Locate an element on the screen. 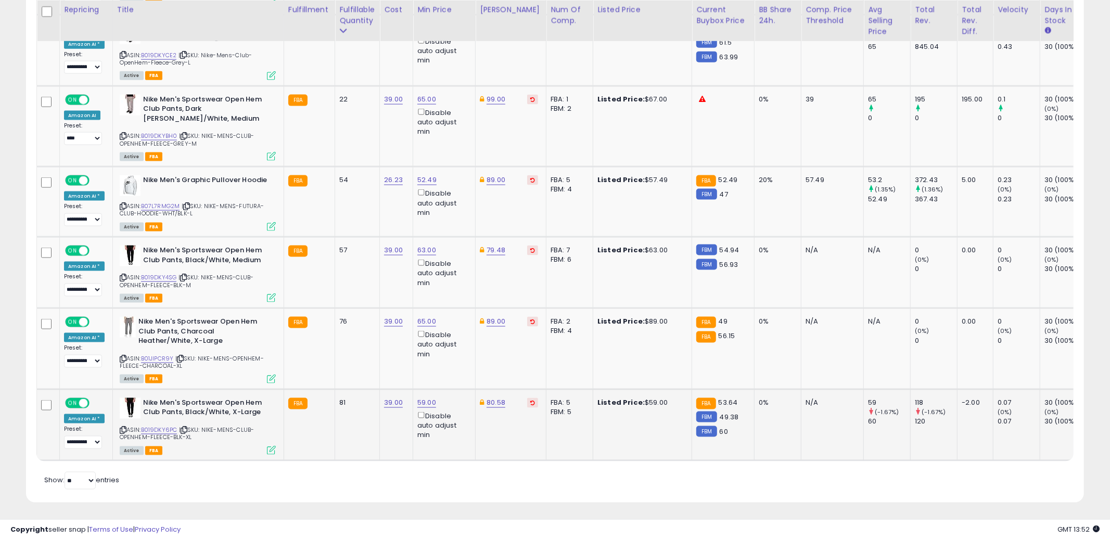 This screenshot has height=540, width=1110. a: 80.58 is located at coordinates (496, 403).